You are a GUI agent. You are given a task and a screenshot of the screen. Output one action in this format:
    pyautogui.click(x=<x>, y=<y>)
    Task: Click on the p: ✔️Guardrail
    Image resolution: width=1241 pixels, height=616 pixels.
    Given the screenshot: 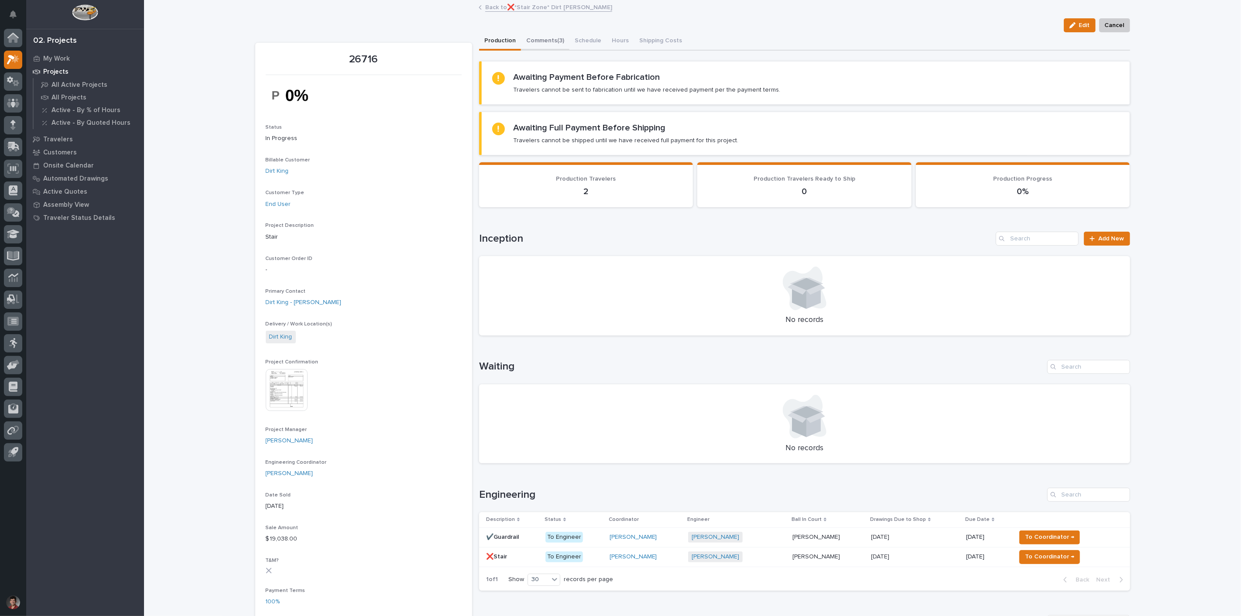 What is the action you would take?
    pyautogui.click(x=503, y=536)
    